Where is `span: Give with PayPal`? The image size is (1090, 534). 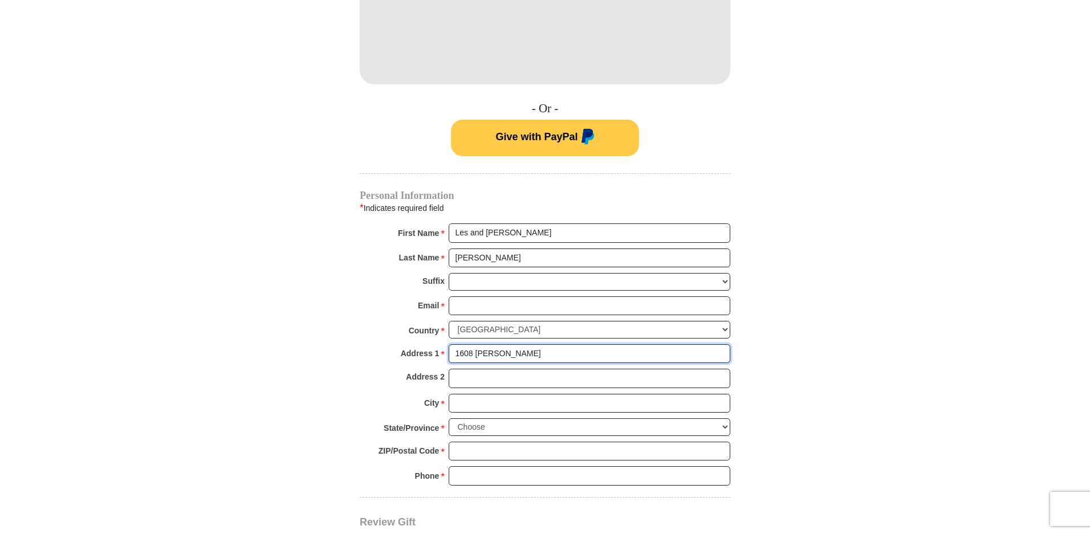
span: Give with PayPal is located at coordinates (536, 137).